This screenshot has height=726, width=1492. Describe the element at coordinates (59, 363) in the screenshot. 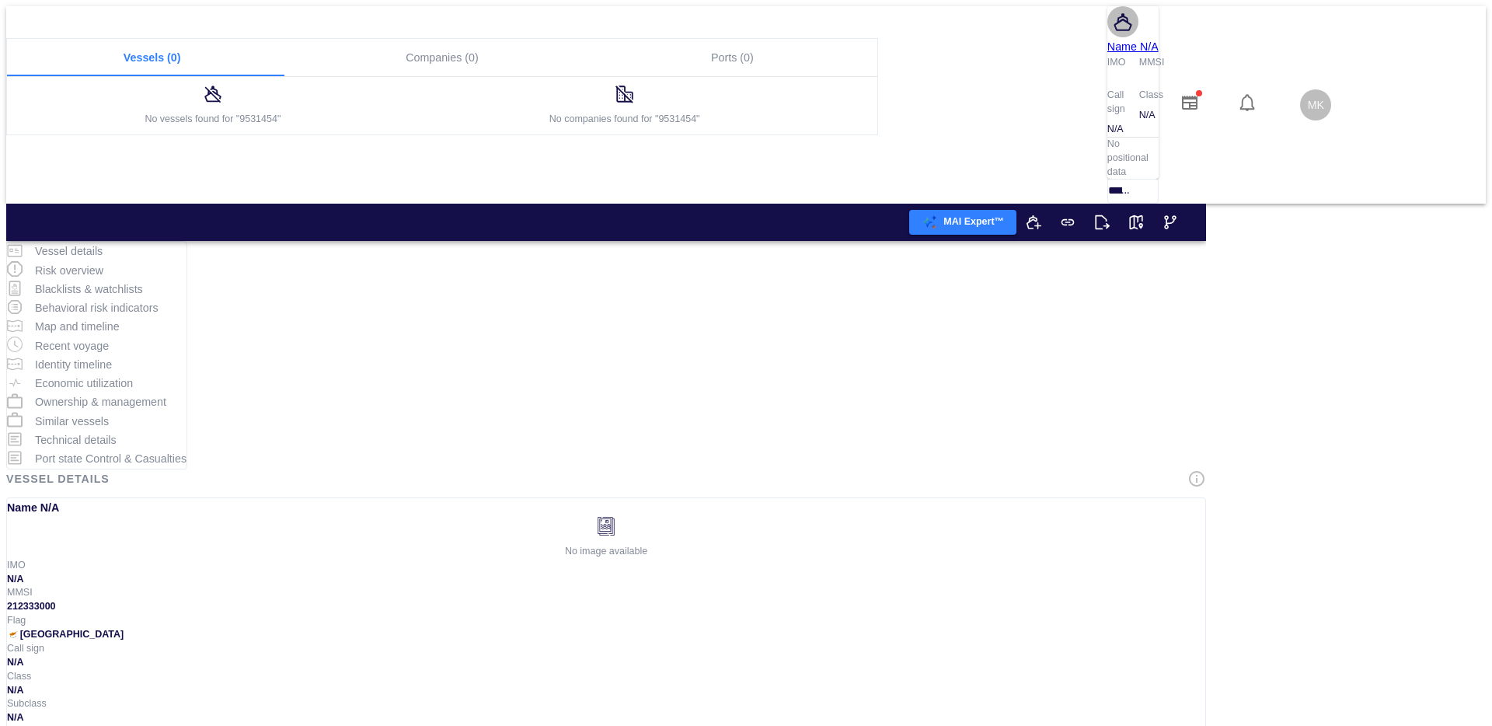

I see `a: Identity timeline` at that location.